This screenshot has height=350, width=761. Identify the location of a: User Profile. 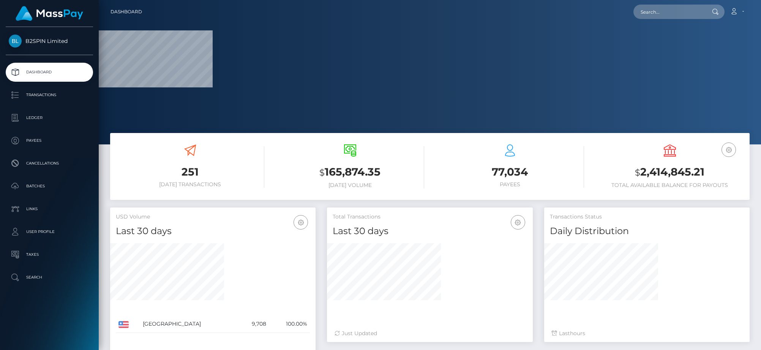
(49, 232).